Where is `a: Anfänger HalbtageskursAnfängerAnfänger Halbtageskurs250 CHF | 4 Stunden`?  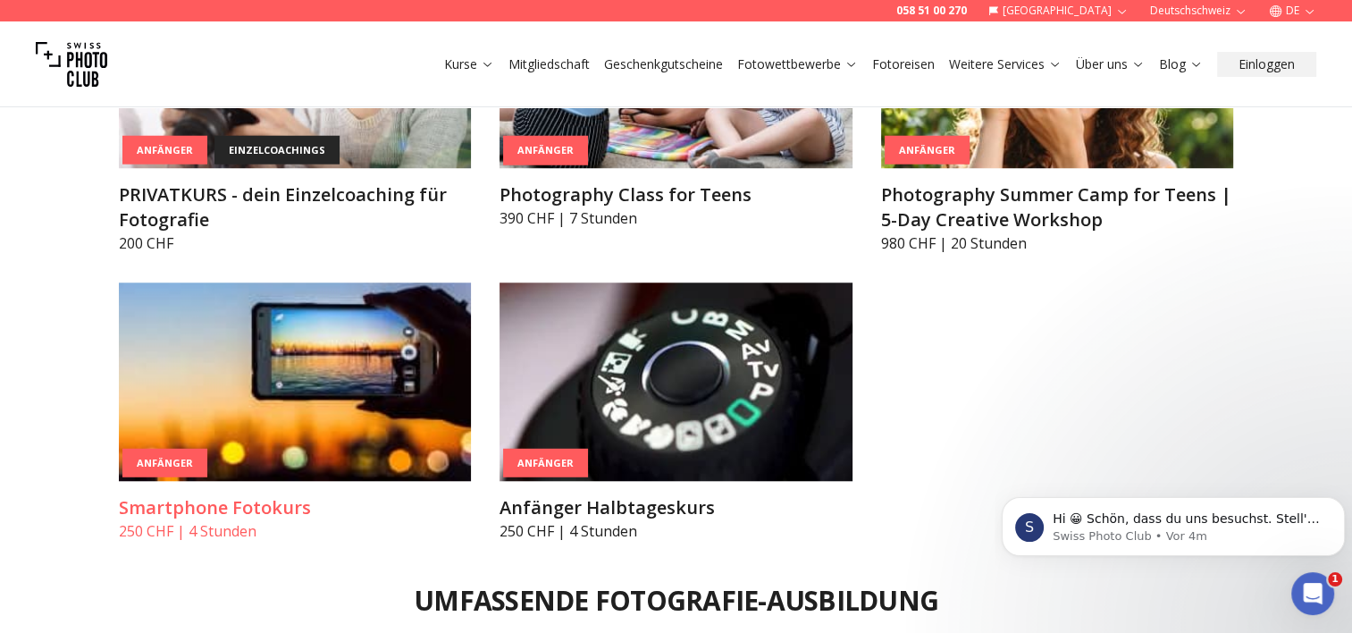 a: Anfänger HalbtageskursAnfängerAnfänger Halbtageskurs250 CHF | 4 Stunden is located at coordinates (675, 412).